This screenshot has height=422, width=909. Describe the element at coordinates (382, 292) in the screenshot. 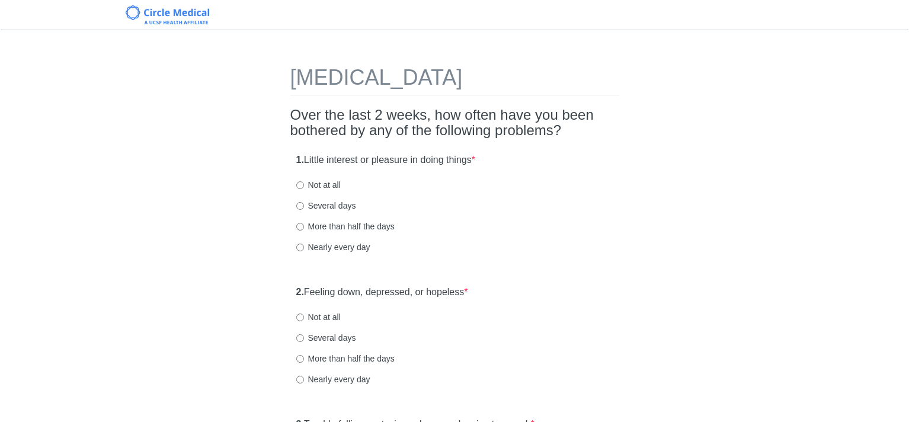

I see `label: Feeling down, depressed, or hopeless` at that location.